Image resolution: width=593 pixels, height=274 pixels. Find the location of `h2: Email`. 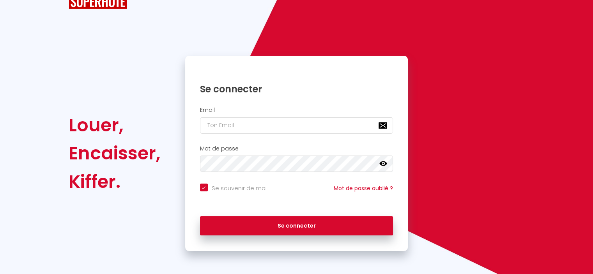

h2: Email is located at coordinates (297, 110).